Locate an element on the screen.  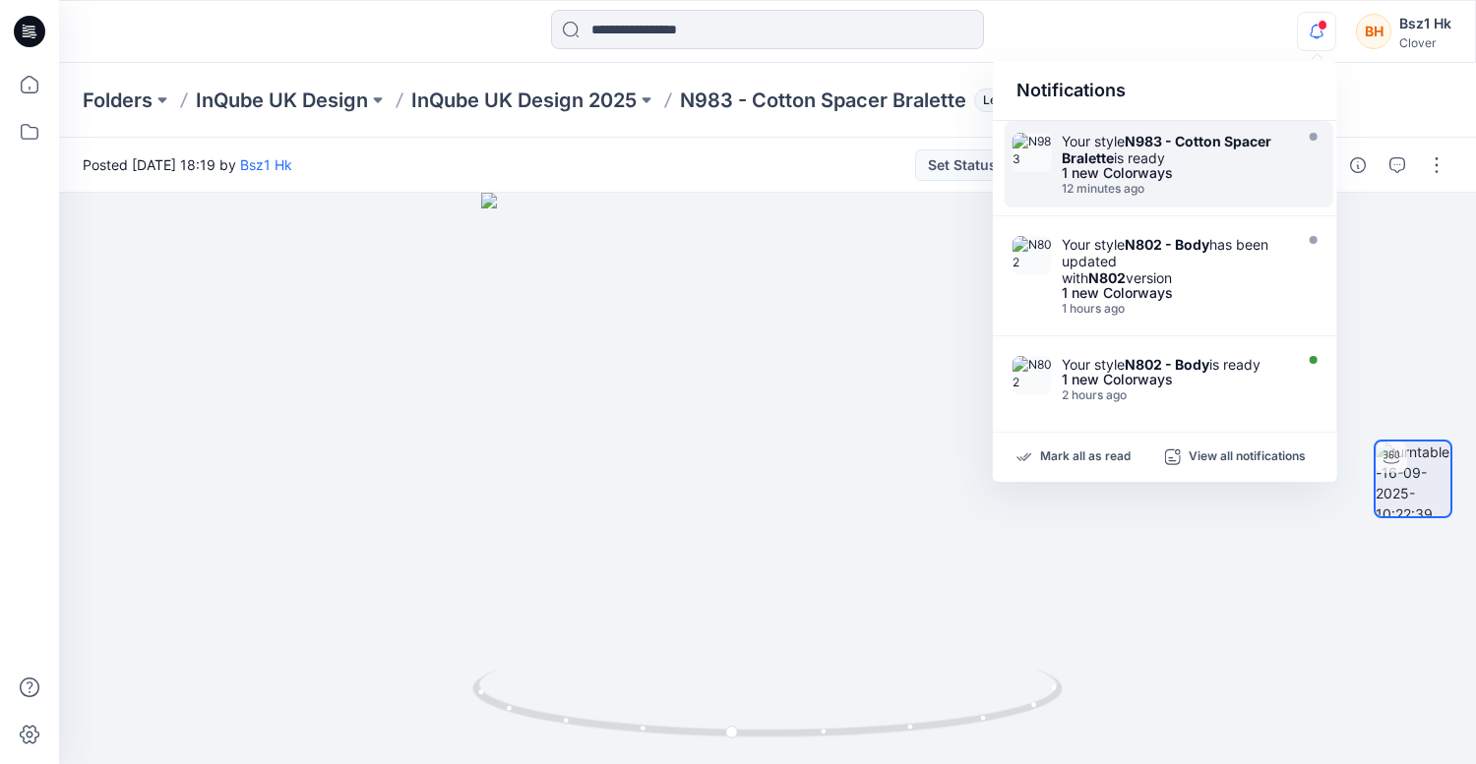
p: InQube UK Design 2025 is located at coordinates (523, 100).